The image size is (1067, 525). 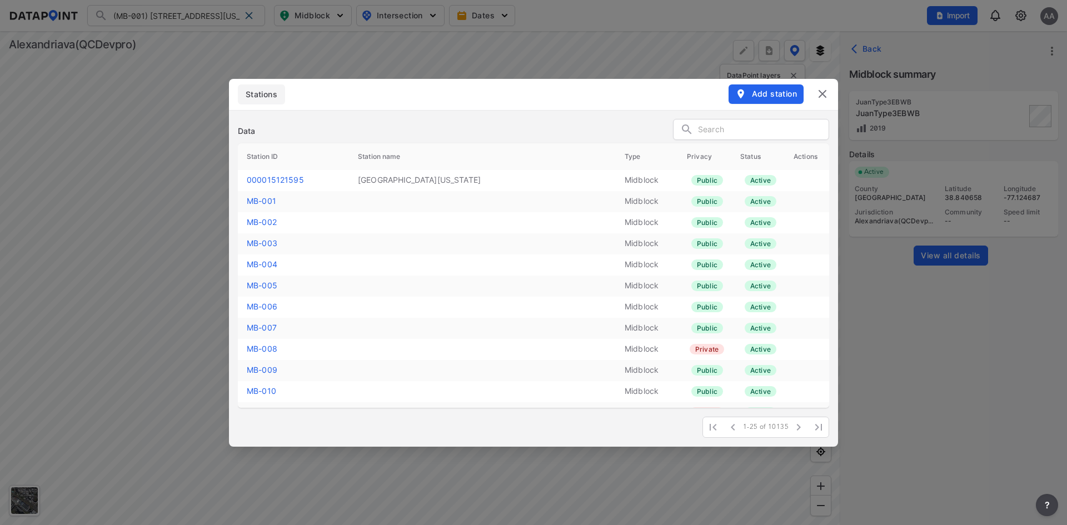 I want to click on a: MB-008, so click(x=262, y=348).